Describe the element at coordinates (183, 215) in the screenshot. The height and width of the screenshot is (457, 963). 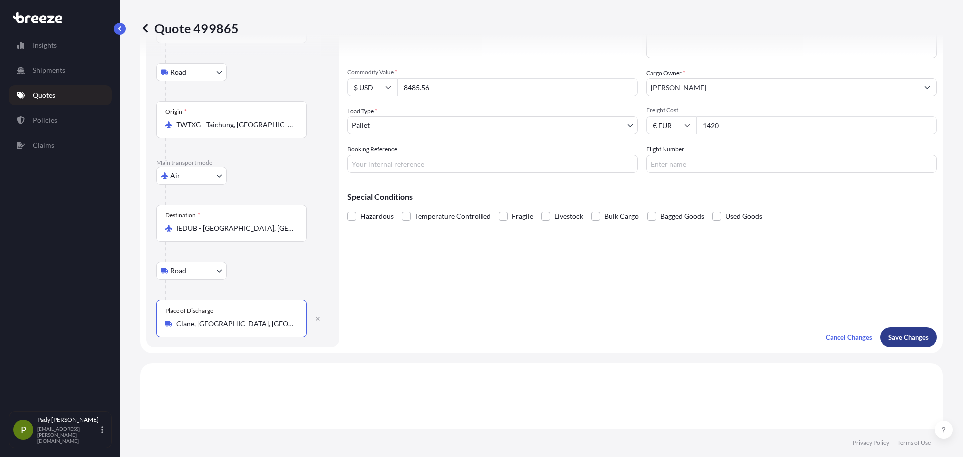
I see `div: Destination` at that location.